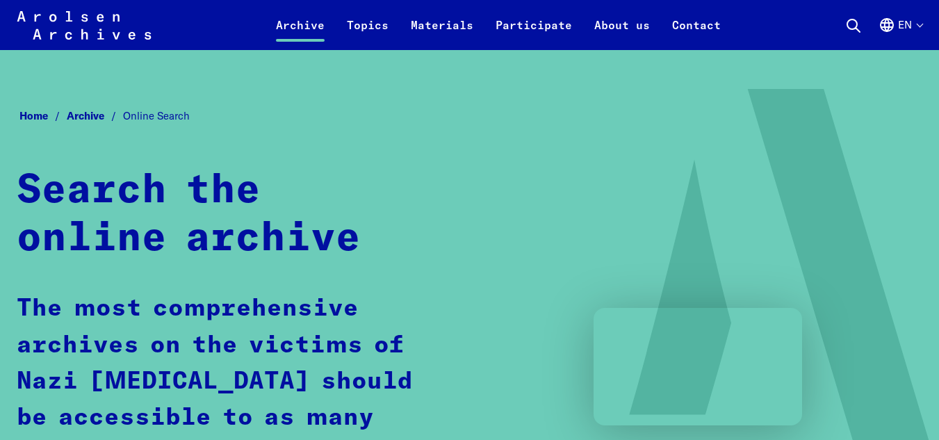 This screenshot has width=939, height=440. What do you see at coordinates (188, 215) in the screenshot?
I see `strong: Search the online archive` at bounding box center [188, 215].